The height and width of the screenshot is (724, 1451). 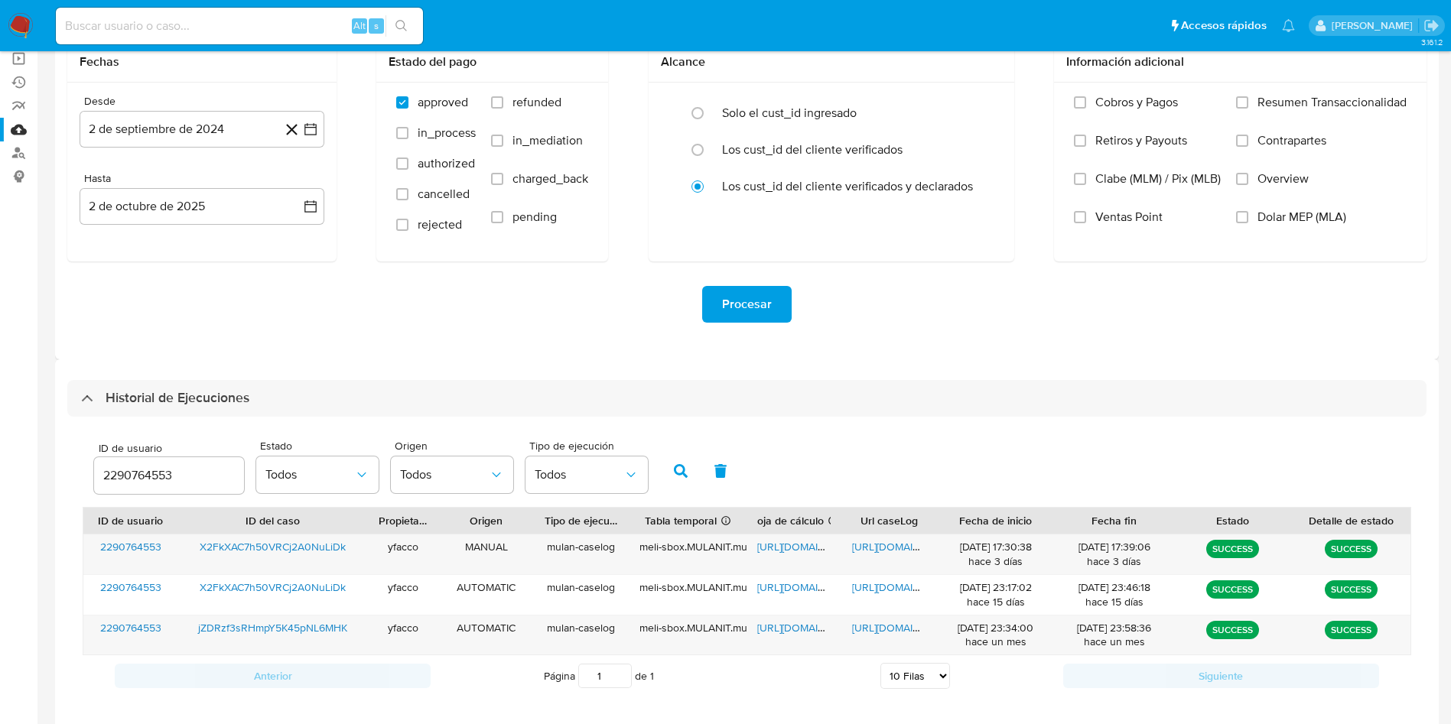 I want to click on span: 3.161.2, so click(x=1432, y=42).